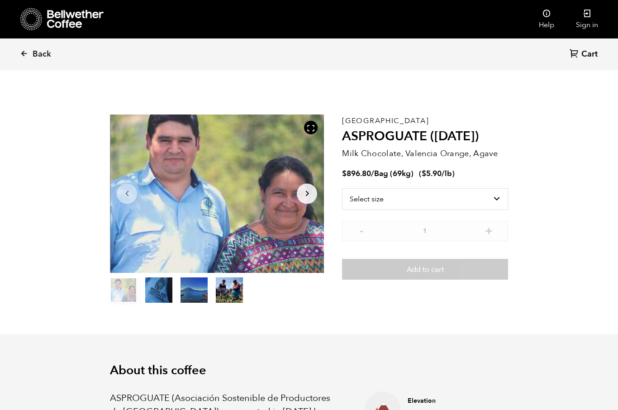  What do you see at coordinates (356, 173) in the screenshot?
I see `bdi: 896.80` at bounding box center [356, 173].